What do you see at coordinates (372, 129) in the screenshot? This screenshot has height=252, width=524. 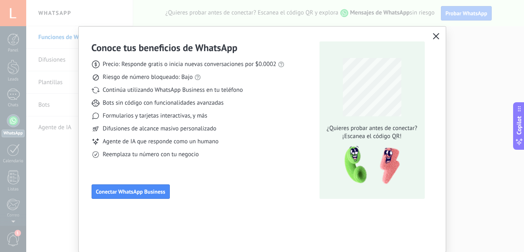 I see `span: ¿Quieres probar antes de conectar?` at bounding box center [372, 129].